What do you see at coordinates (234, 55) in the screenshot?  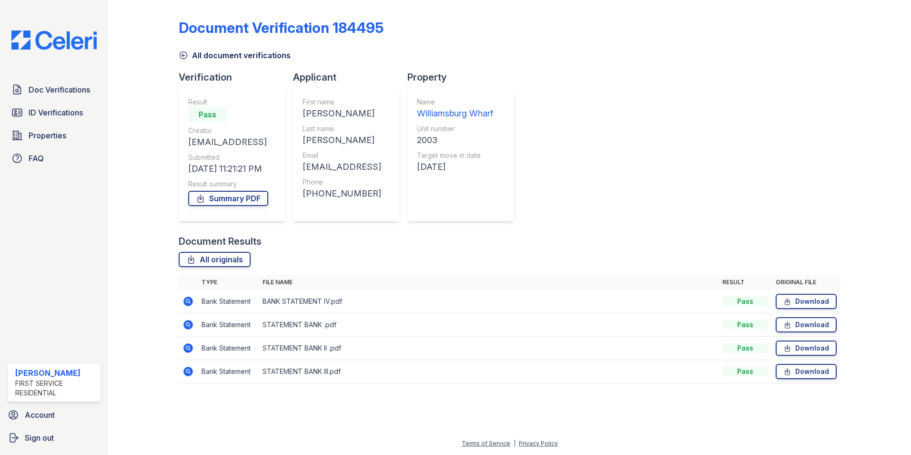 I see `a: All document verifications` at bounding box center [234, 55].